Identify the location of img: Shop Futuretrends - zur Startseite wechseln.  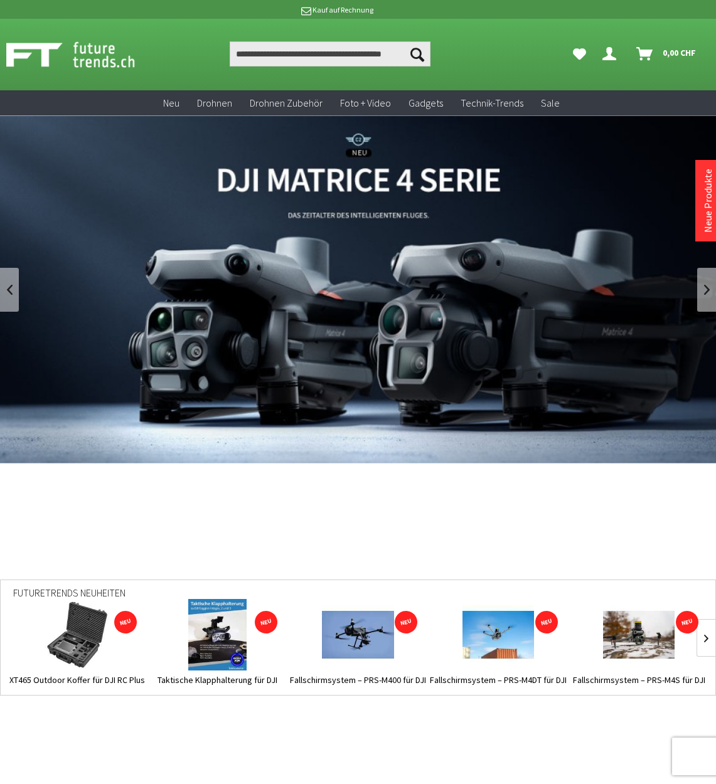
(84, 55).